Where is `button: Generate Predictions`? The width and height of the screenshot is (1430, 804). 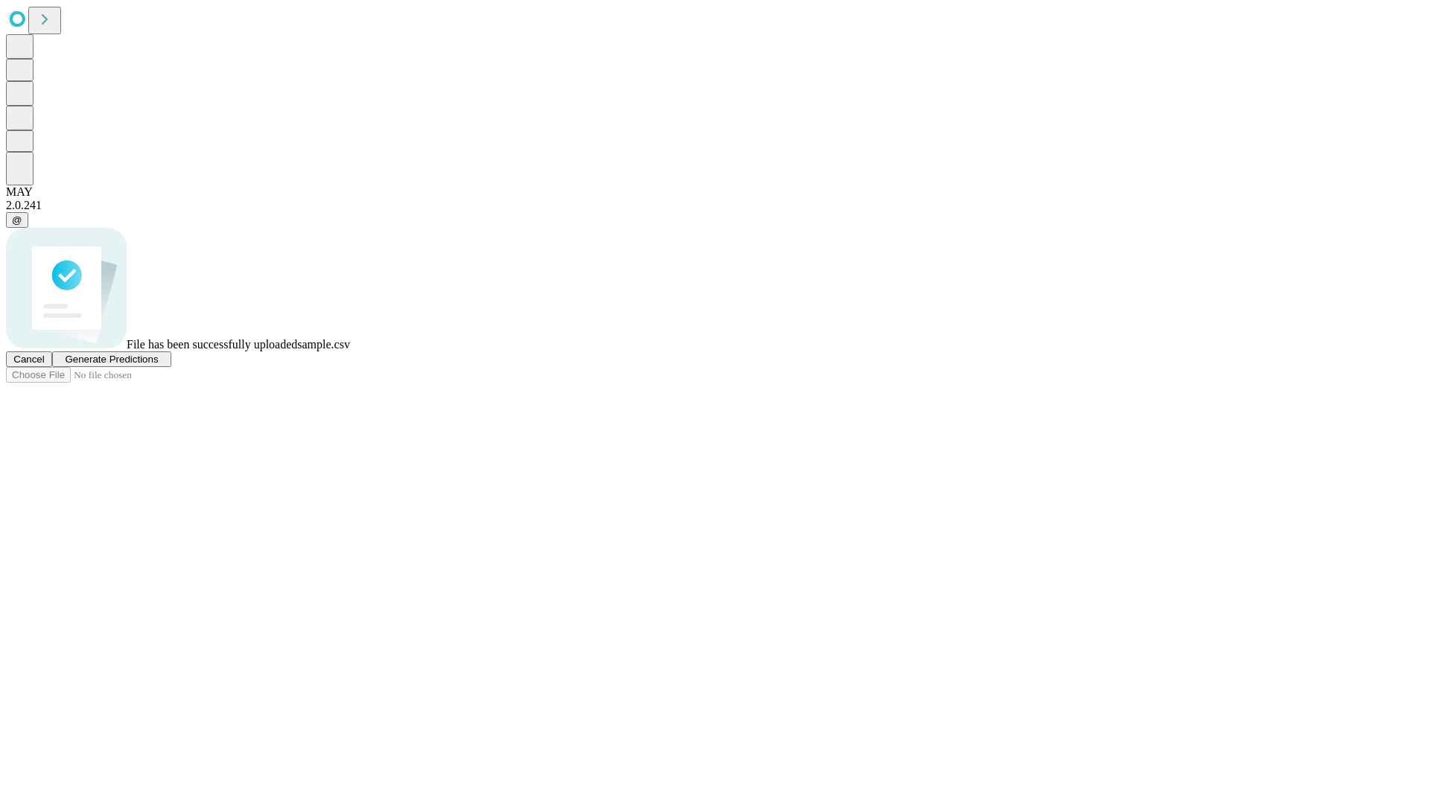
button: Generate Predictions is located at coordinates (112, 359).